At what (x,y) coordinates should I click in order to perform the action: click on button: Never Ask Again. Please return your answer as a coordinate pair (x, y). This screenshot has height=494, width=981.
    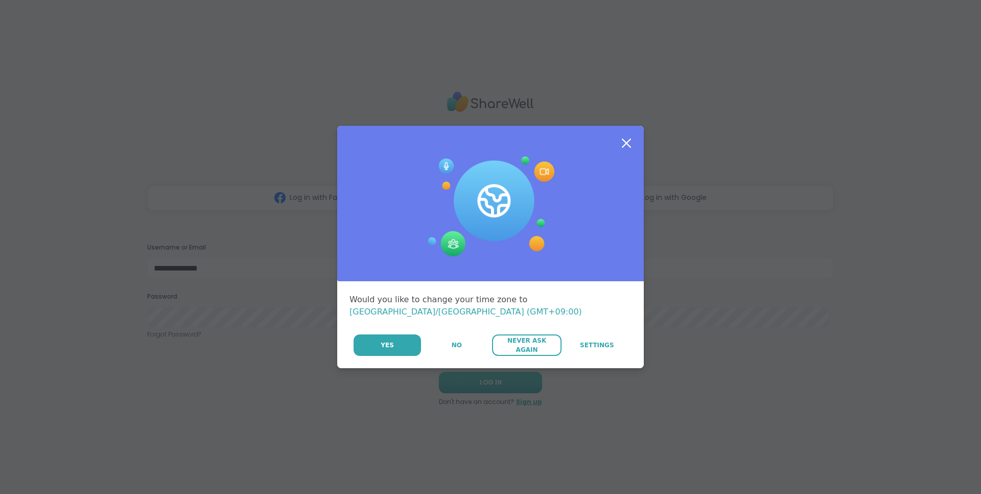
    Looking at the image, I should click on (526, 345).